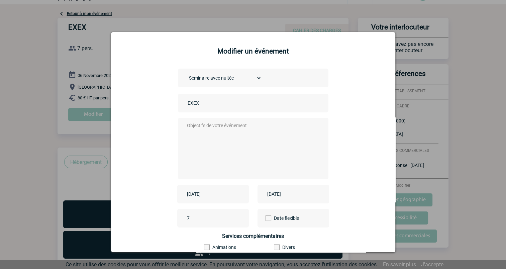  What do you see at coordinates (208, 194) in the screenshot?
I see `input: Date de début` at bounding box center [208, 194].